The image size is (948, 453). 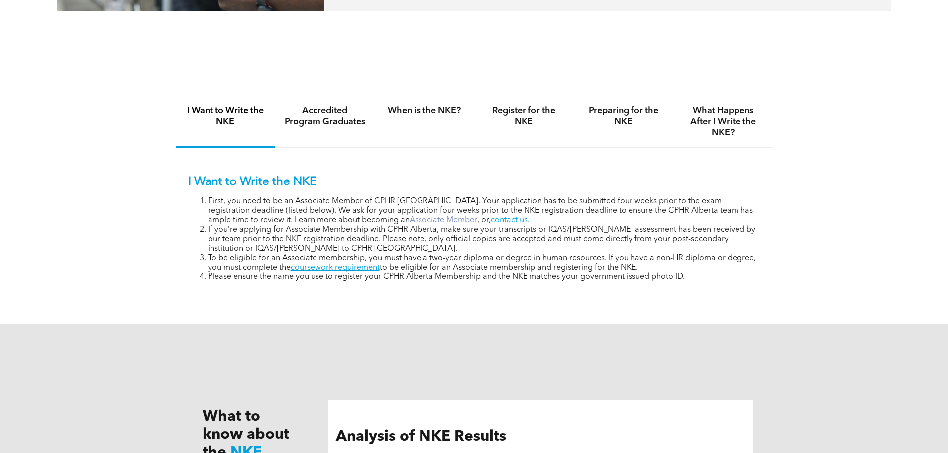 I want to click on a: coursework requirement, so click(x=335, y=268).